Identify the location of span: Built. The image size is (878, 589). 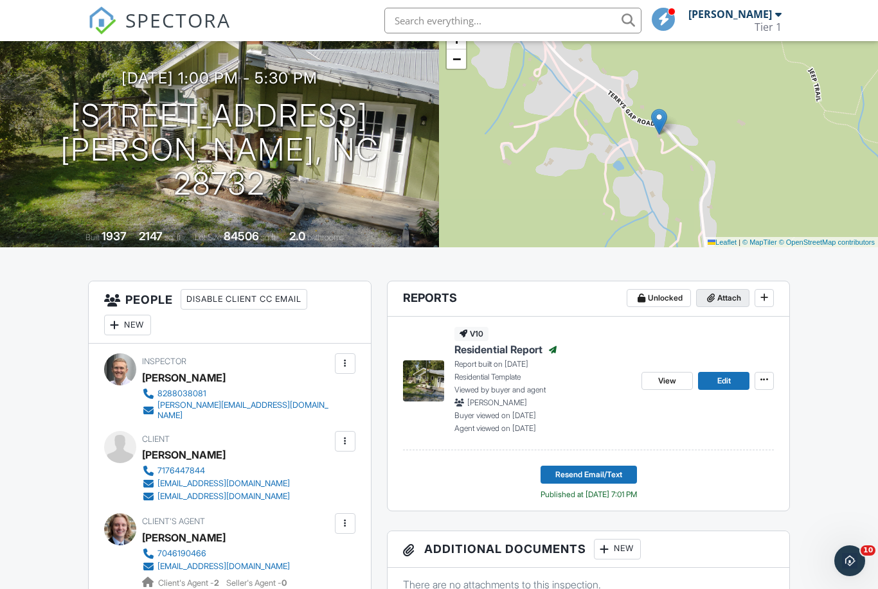
(93, 237).